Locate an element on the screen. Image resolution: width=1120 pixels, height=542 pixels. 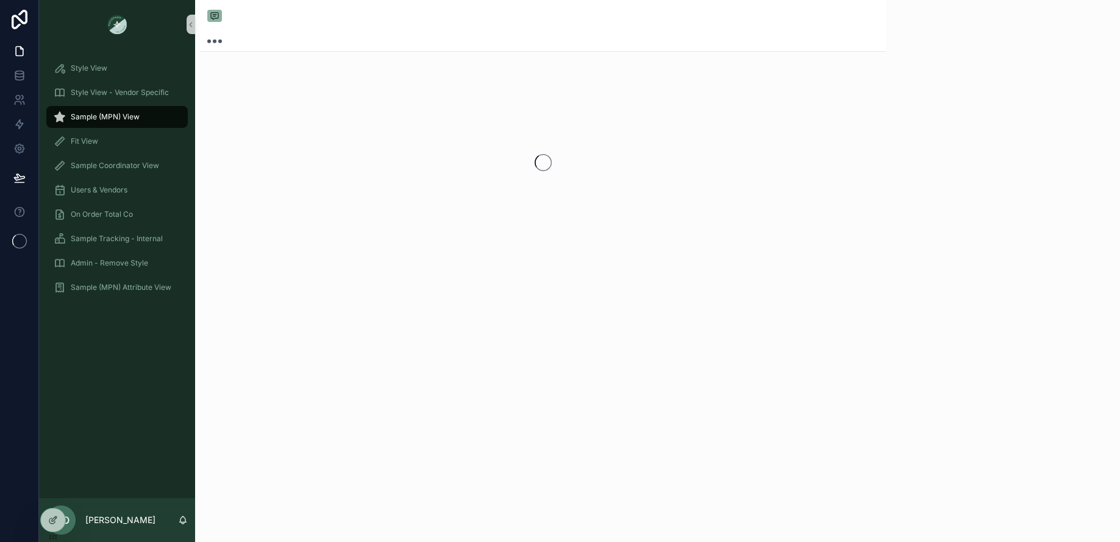
span: Users & Vendors is located at coordinates (99, 190).